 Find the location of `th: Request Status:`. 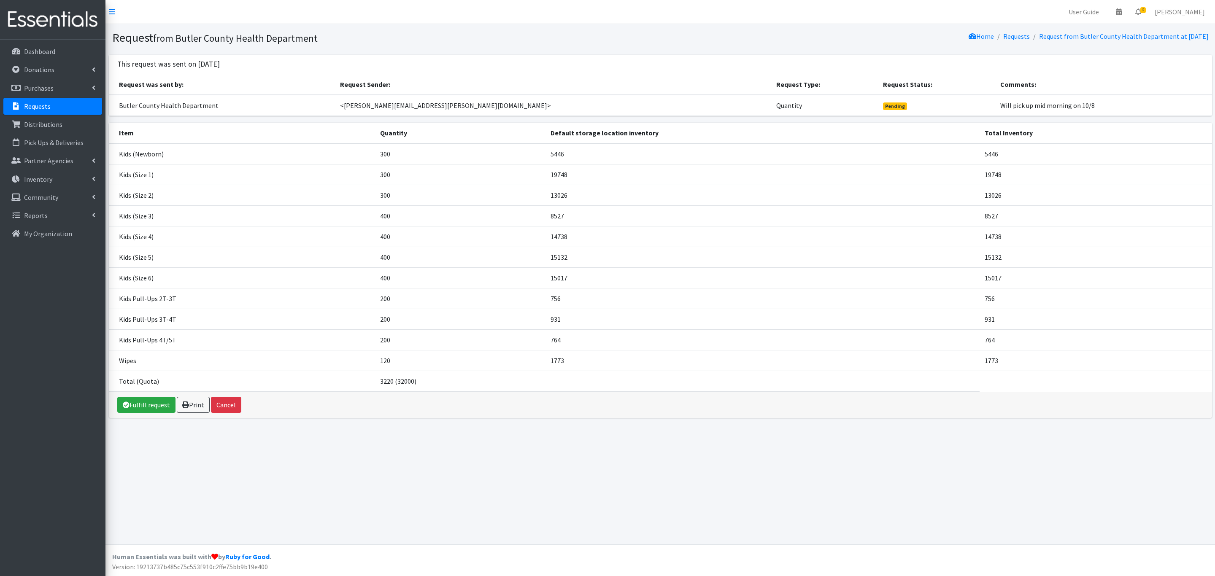

th: Request Status: is located at coordinates (936, 84).